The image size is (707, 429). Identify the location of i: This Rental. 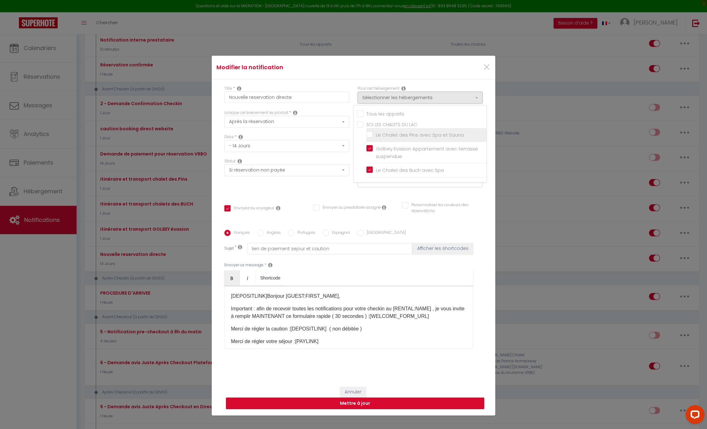
(403, 88).